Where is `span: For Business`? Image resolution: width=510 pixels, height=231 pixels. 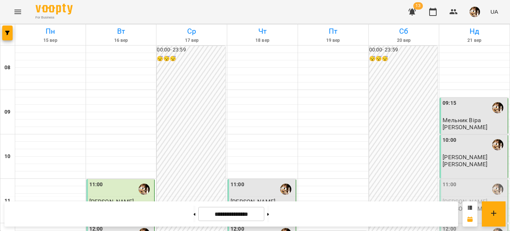 span: For Business is located at coordinates (54, 17).